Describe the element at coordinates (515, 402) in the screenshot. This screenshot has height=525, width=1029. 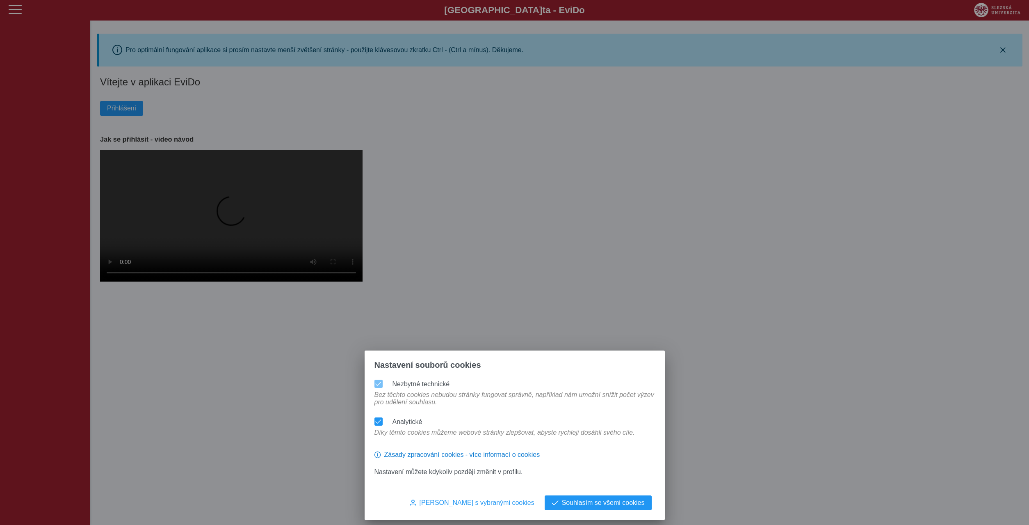
I see `div: Bez těchto cookies nebudou stránky fungovat správně, například nám umožní snížit počet výzev pro ...` at that location.